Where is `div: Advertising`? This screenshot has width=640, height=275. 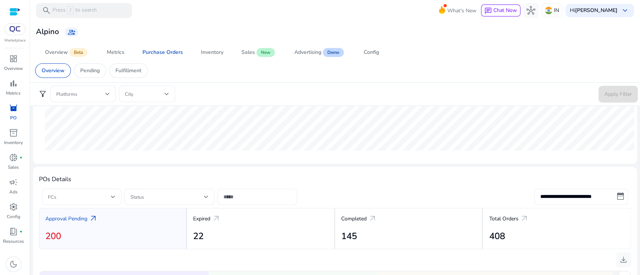 div: Advertising is located at coordinates (308, 52).